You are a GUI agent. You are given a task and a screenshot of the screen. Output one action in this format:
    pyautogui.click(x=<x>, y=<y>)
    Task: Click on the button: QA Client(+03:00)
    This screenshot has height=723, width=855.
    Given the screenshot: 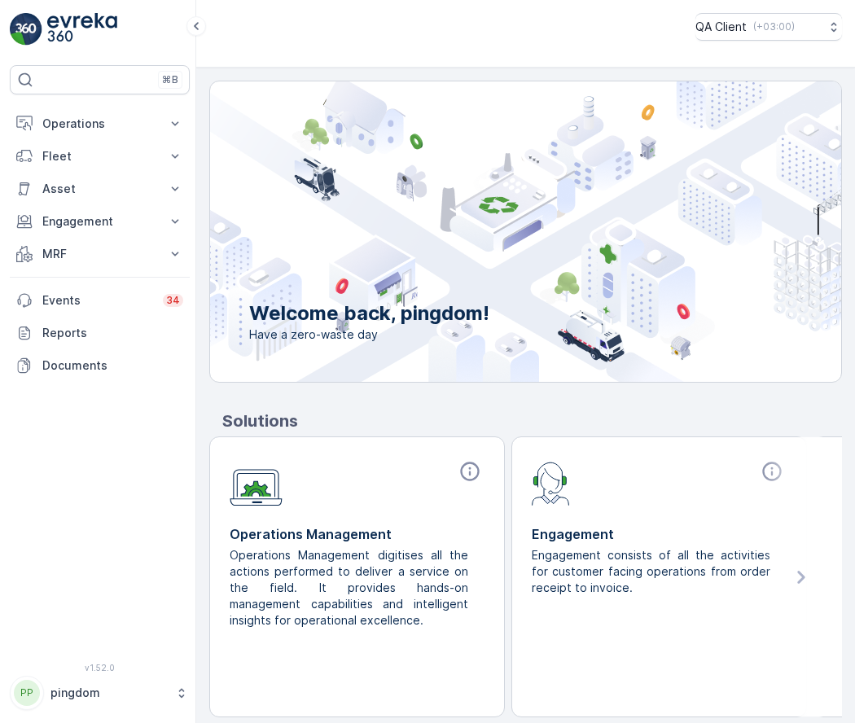 What is the action you would take?
    pyautogui.click(x=769, y=27)
    